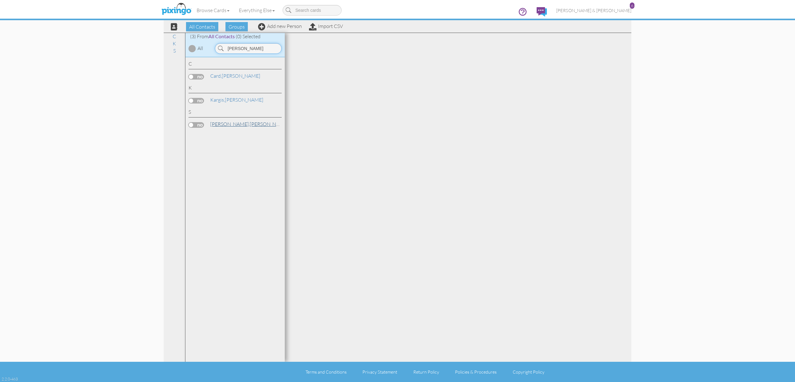 The width and height of the screenshot is (795, 382). I want to click on input: Search cards, so click(312, 10).